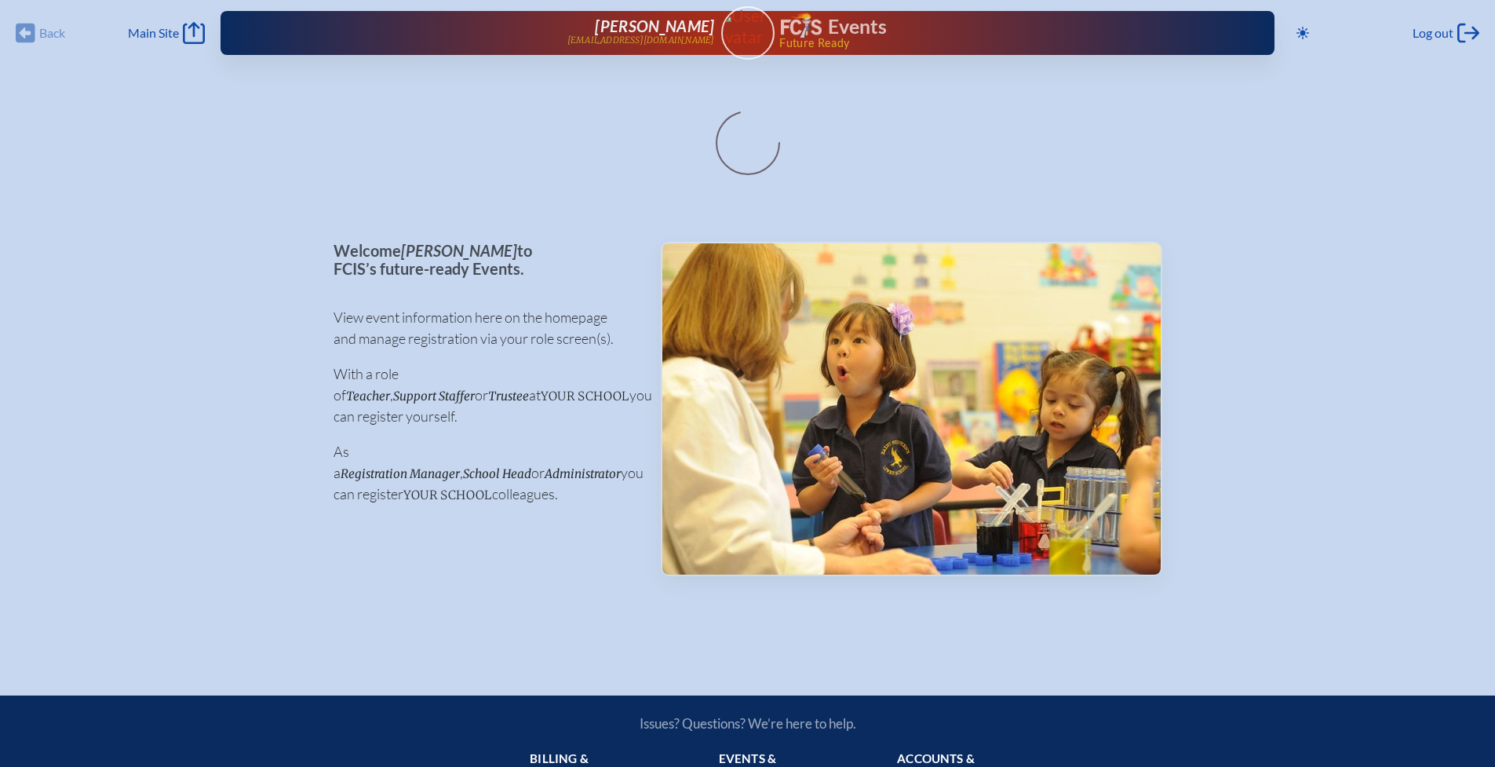 The height and width of the screenshot is (767, 1495). Describe the element at coordinates (582, 473) in the screenshot. I see `span: Administrator` at that location.